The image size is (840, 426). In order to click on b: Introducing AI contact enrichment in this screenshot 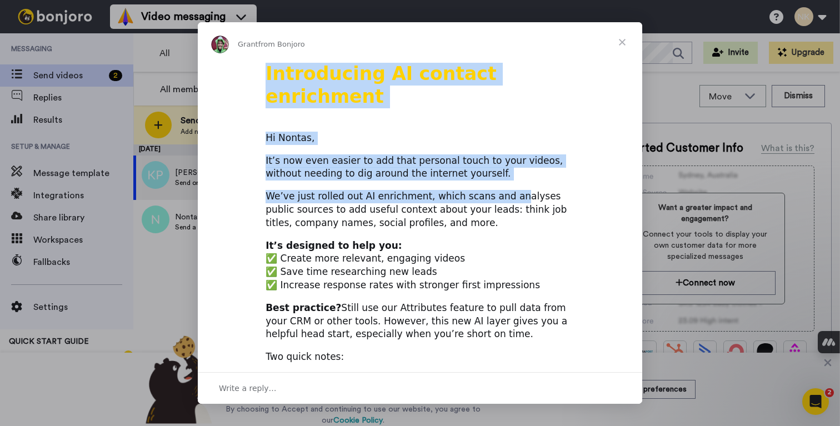, I will do `click(381, 85)`.